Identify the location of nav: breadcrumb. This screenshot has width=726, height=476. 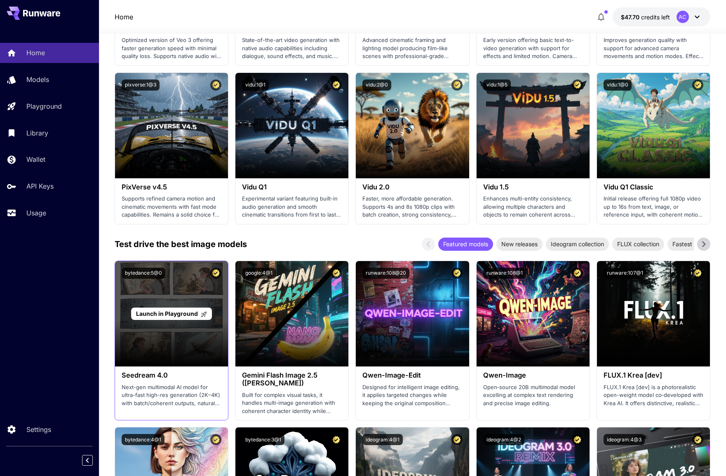
(124, 17).